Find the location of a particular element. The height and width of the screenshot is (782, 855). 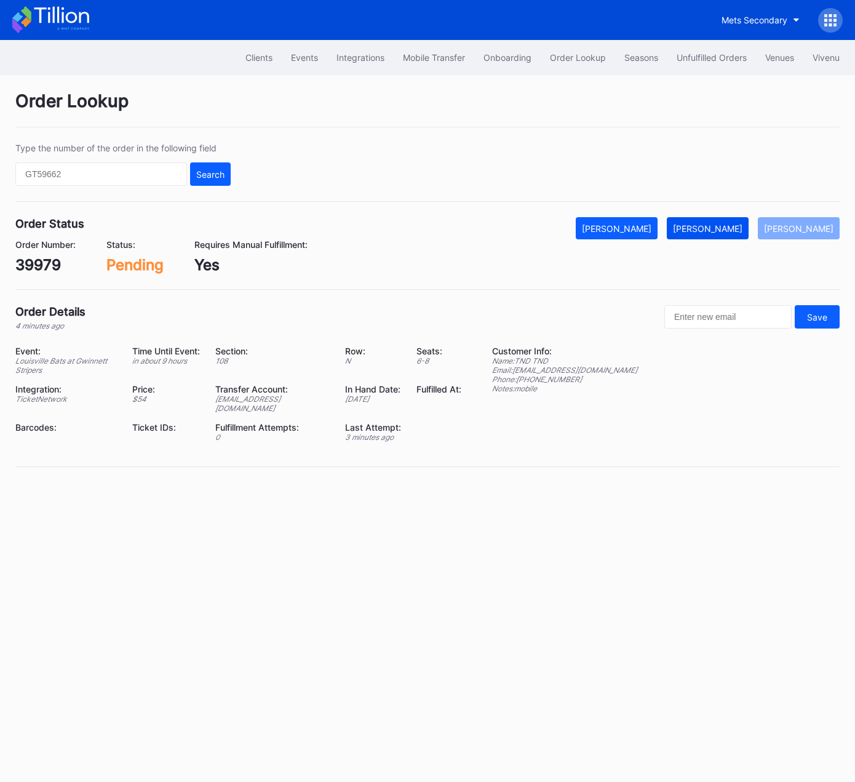

div: Customer Info: is located at coordinates (565, 351).